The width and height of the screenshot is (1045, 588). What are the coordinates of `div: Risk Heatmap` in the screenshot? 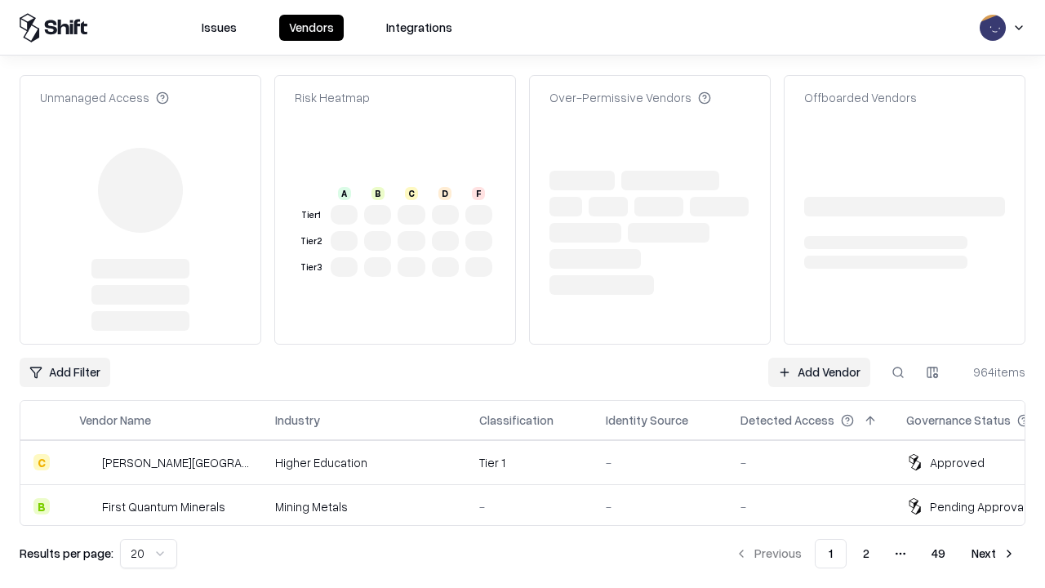 It's located at (332, 97).